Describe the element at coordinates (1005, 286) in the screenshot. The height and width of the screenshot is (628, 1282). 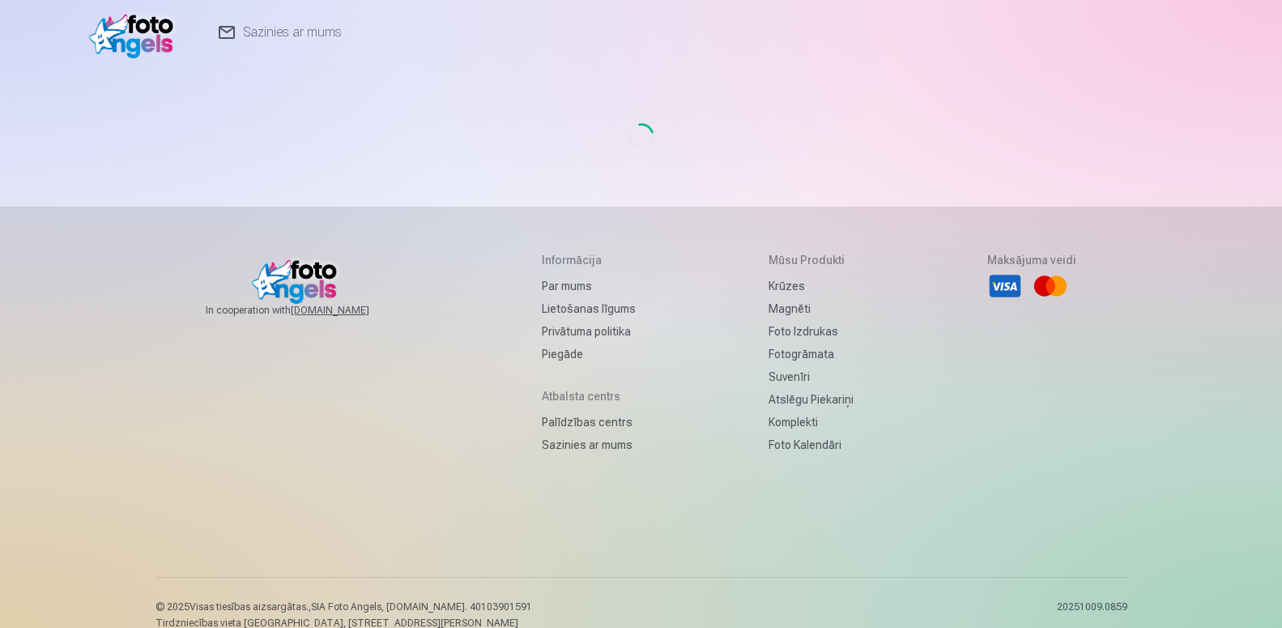
I see `li: Visa` at that location.